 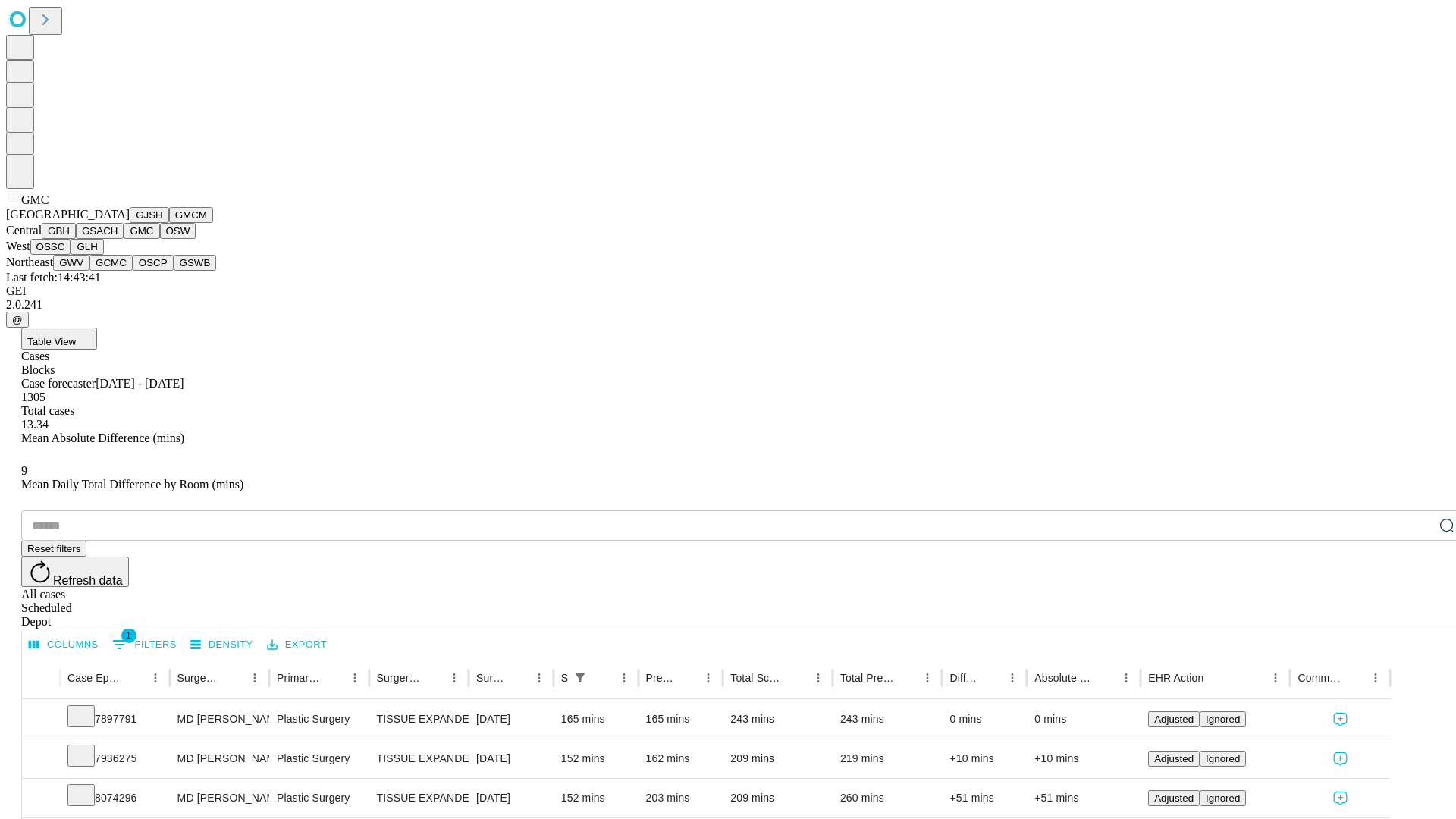 I want to click on div: Case Epic Id, so click(x=95, y=678).